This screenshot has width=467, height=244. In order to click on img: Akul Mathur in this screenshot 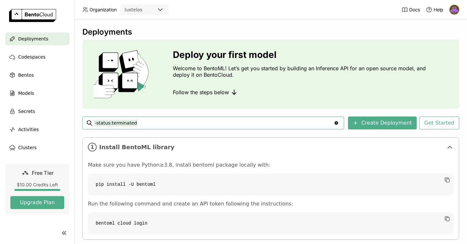, I will do `click(454, 10)`.